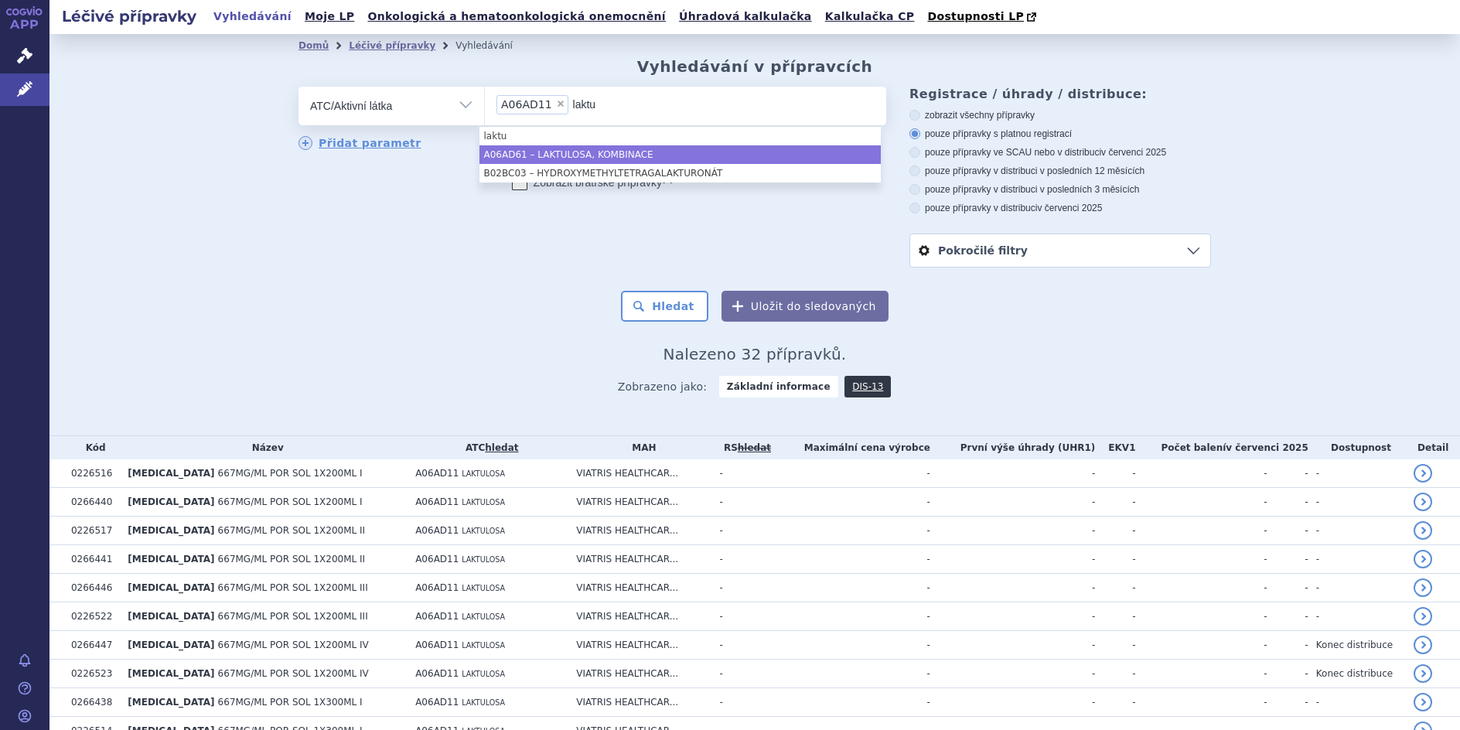 The width and height of the screenshot is (1460, 730). I want to click on th: EKV1, so click(1115, 448).